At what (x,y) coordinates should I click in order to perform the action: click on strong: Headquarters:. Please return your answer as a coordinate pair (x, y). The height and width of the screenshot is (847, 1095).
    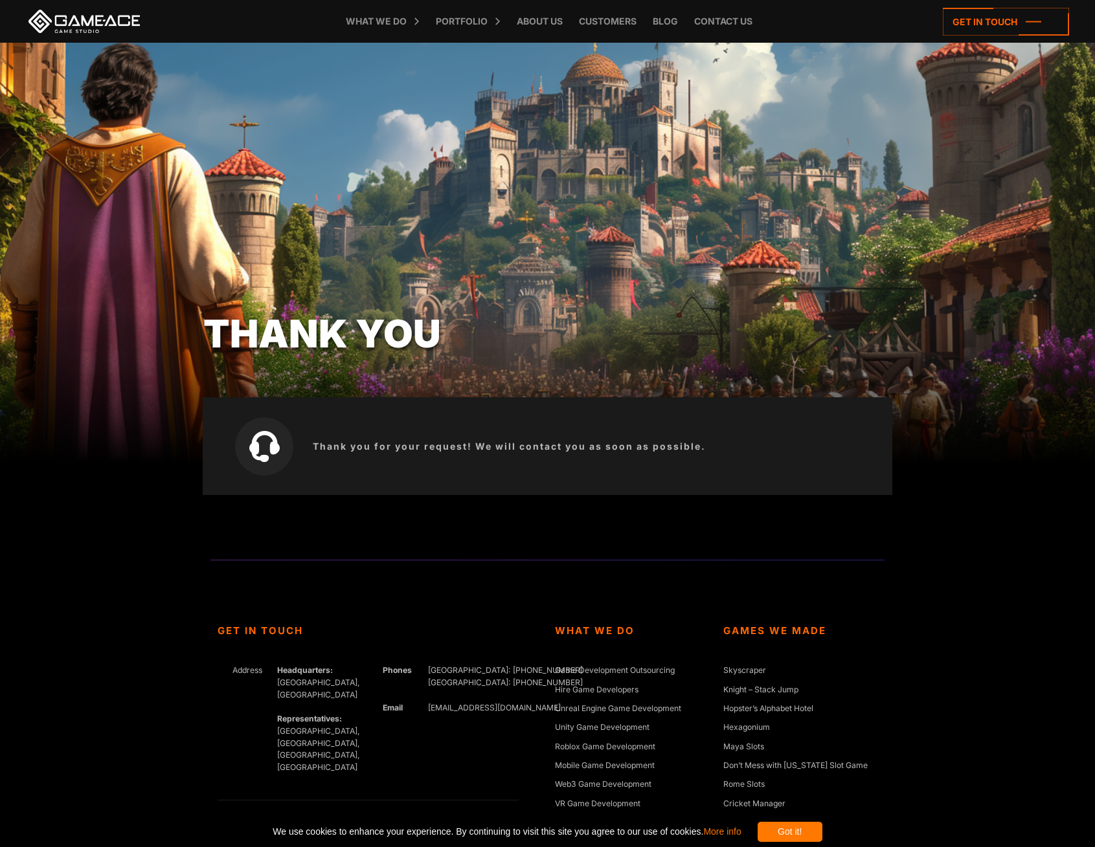
    Looking at the image, I should click on (305, 670).